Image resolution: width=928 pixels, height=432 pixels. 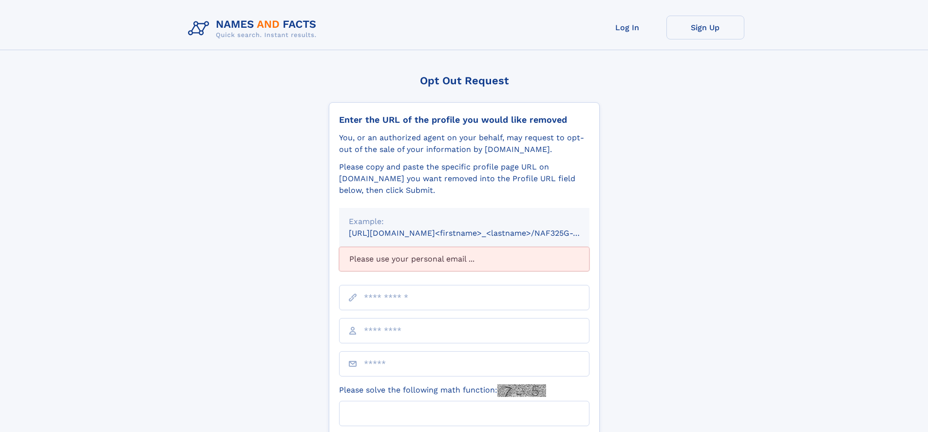 What do you see at coordinates (464, 80) in the screenshot?
I see `div: Opt Out Request` at bounding box center [464, 80].